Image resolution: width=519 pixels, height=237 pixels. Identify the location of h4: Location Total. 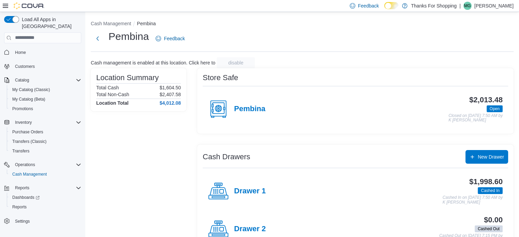
(112, 103).